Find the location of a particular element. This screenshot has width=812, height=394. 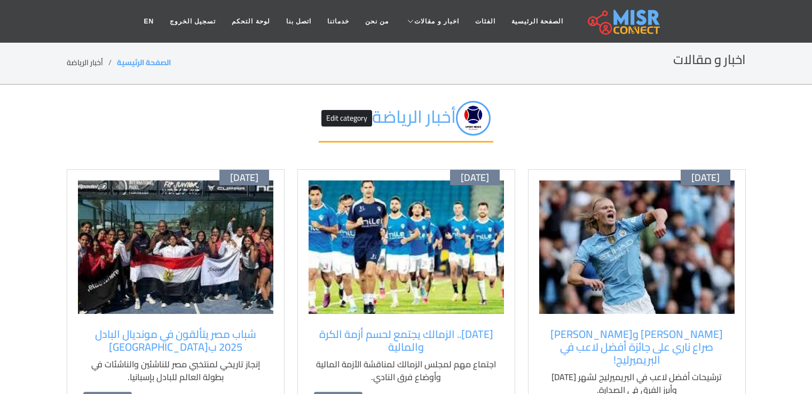

a: الفئات is located at coordinates (485, 21).